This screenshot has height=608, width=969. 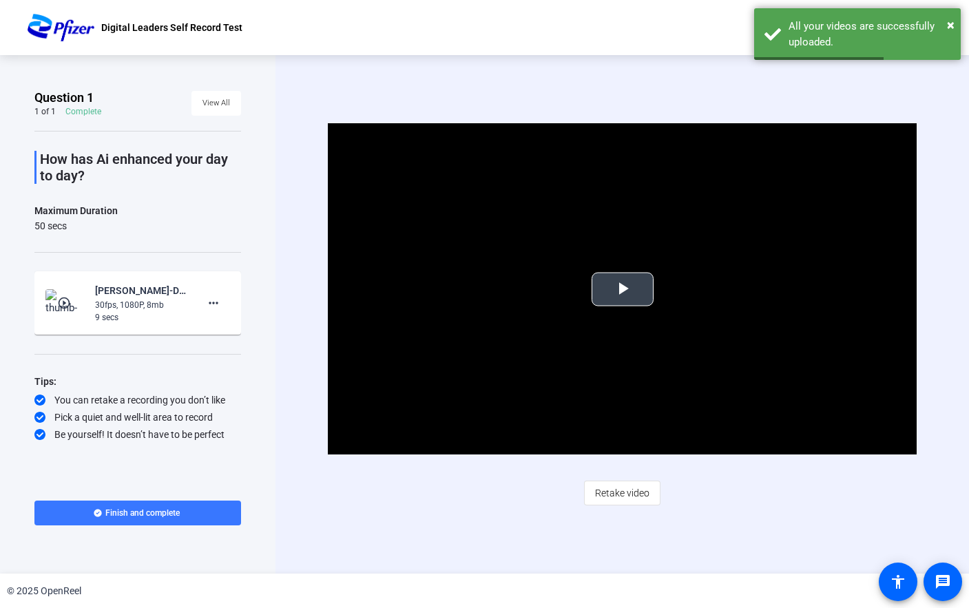 What do you see at coordinates (622, 493) in the screenshot?
I see `button: Retake video` at bounding box center [622, 493].